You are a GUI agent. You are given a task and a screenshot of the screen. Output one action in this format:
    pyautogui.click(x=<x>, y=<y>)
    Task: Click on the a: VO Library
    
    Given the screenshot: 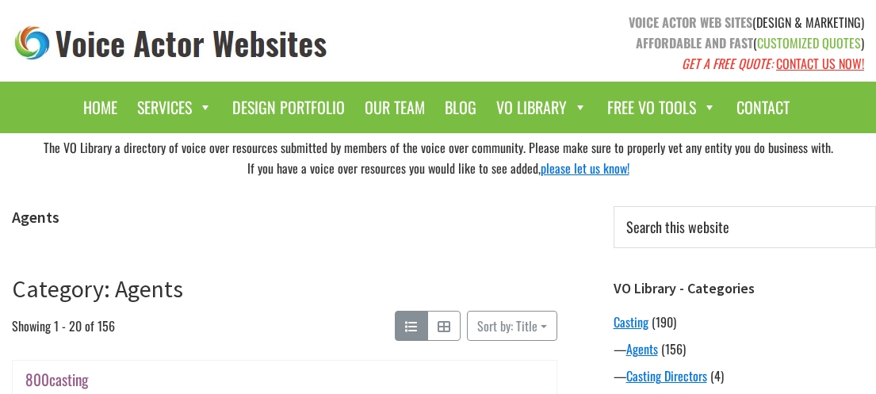 What is the action you would take?
    pyautogui.click(x=542, y=107)
    